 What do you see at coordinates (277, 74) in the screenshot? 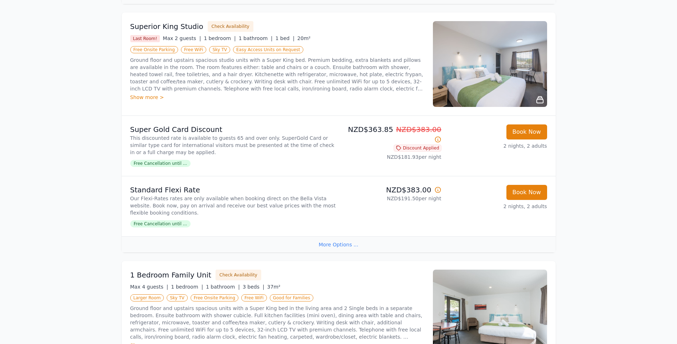
I see `p: Ground floor and upstairs spacious studio units with a Super King bed. Premium bedding, extra bla...` at bounding box center [277, 74].